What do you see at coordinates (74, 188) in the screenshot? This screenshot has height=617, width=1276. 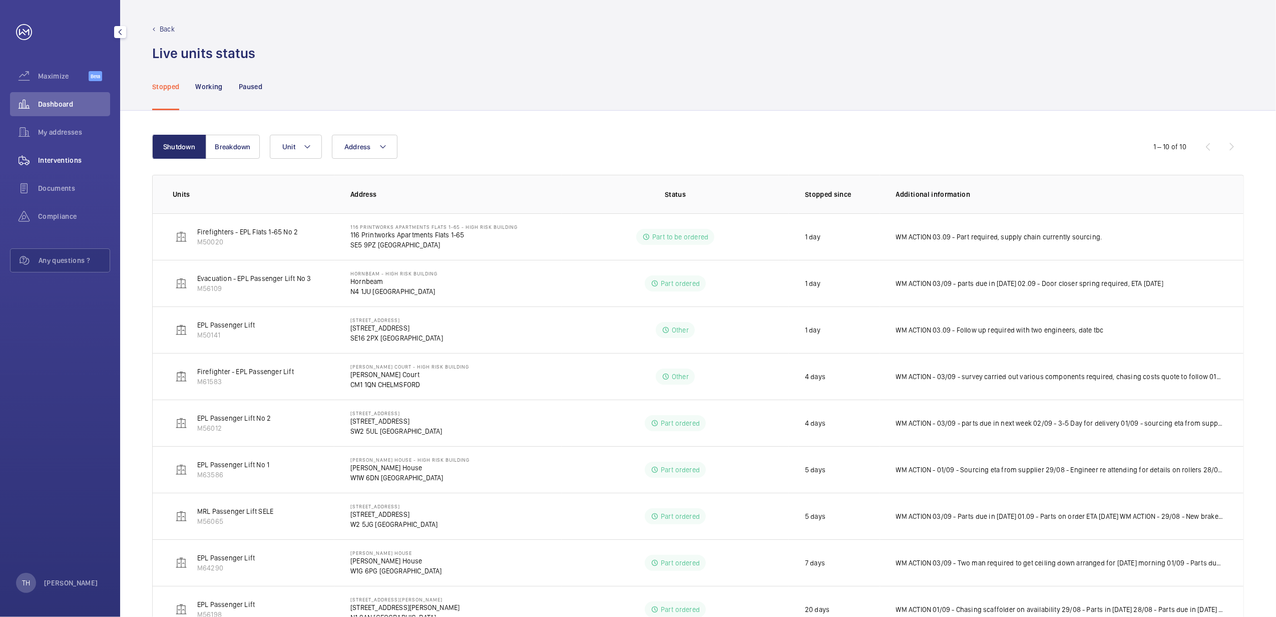 I see `span: Documents` at bounding box center [74, 188].